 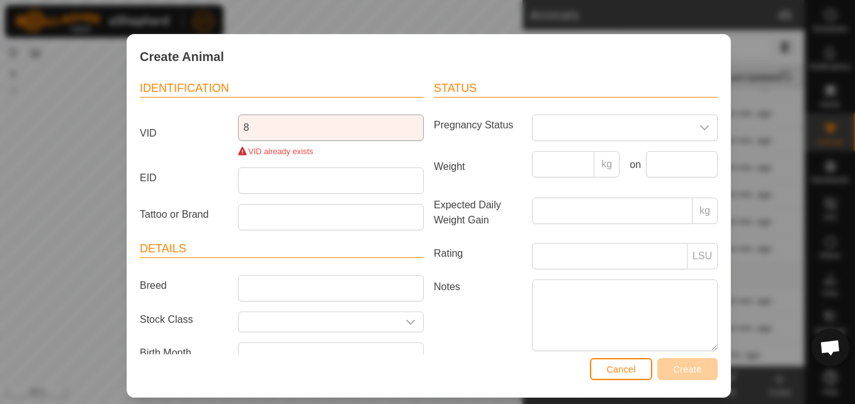 What do you see at coordinates (478, 254) in the screenshot?
I see `label: Rating` at bounding box center [478, 254].